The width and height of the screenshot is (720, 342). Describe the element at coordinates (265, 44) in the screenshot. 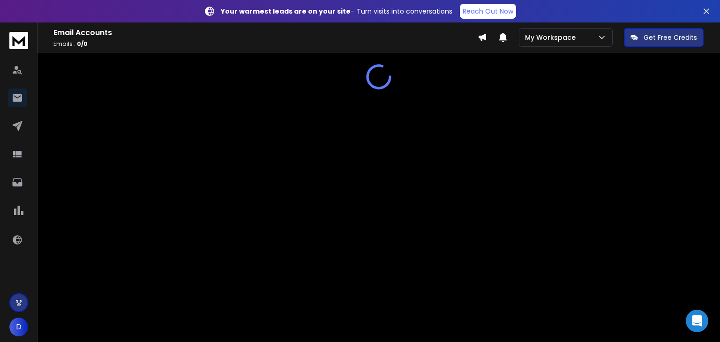

I see `p: Emails :` at that location.